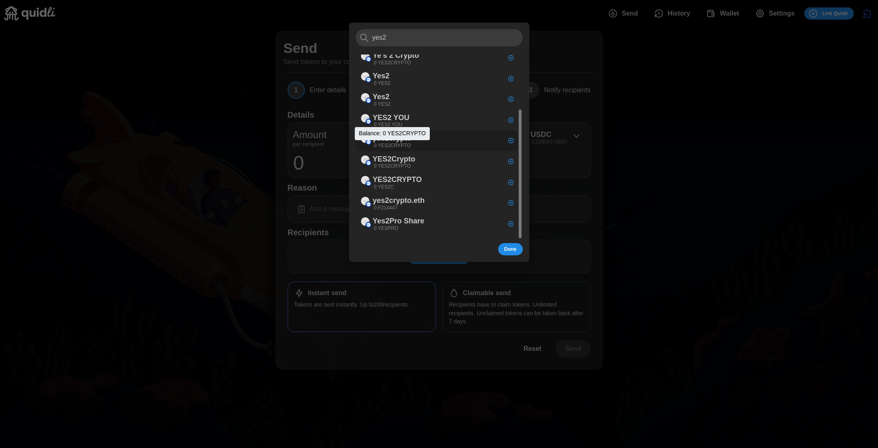 The image size is (878, 448). Describe the element at coordinates (439, 38) in the screenshot. I see `input: Token name or address` at that location.